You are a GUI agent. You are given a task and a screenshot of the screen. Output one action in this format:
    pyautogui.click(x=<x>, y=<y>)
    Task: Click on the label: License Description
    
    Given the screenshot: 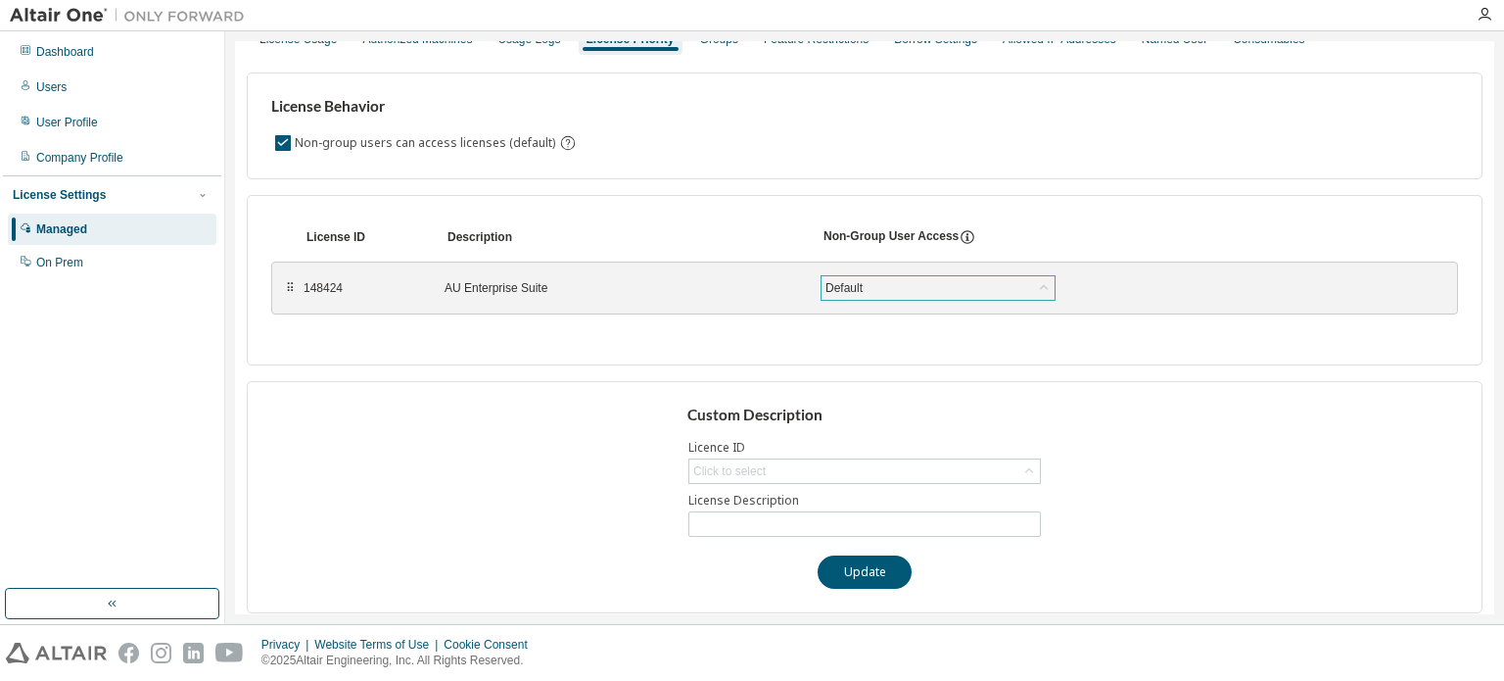 What is the action you would take?
    pyautogui.click(x=865, y=500)
    